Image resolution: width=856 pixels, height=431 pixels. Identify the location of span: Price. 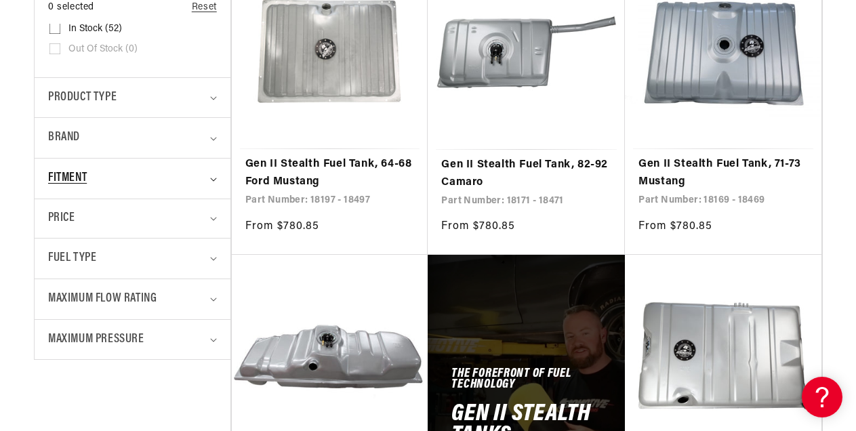
(61, 218).